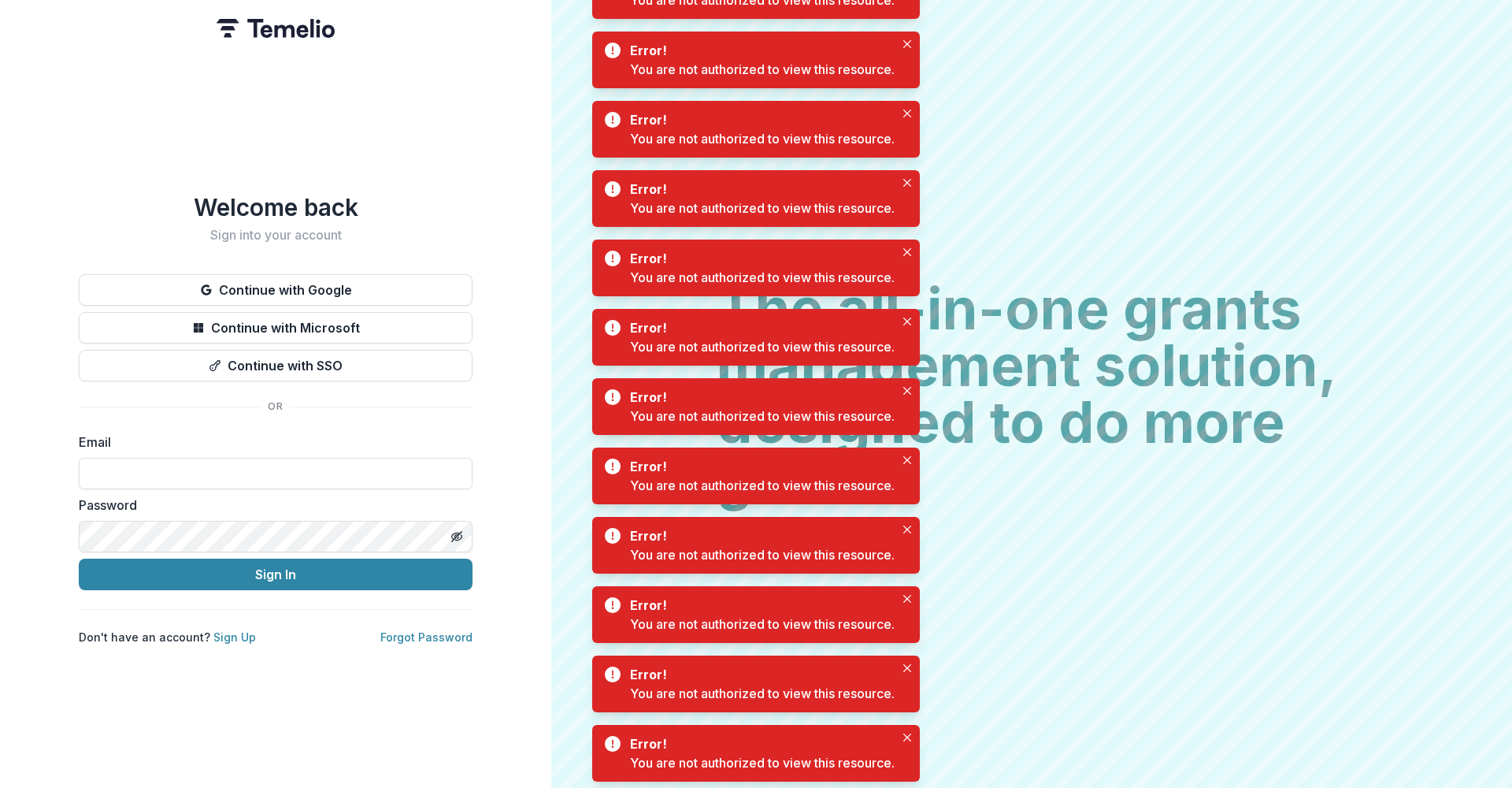  Describe the element at coordinates (275, 328) in the screenshot. I see `button: Continue with Microsoft` at that location.